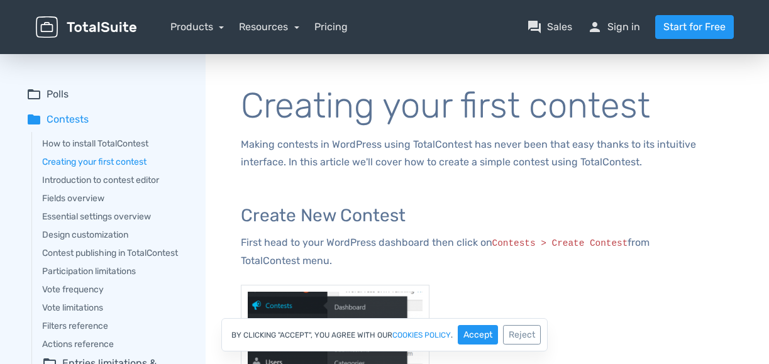 This screenshot has height=364, width=769. Describe the element at coordinates (107, 119) in the screenshot. I see `summary: folderContests` at that location.